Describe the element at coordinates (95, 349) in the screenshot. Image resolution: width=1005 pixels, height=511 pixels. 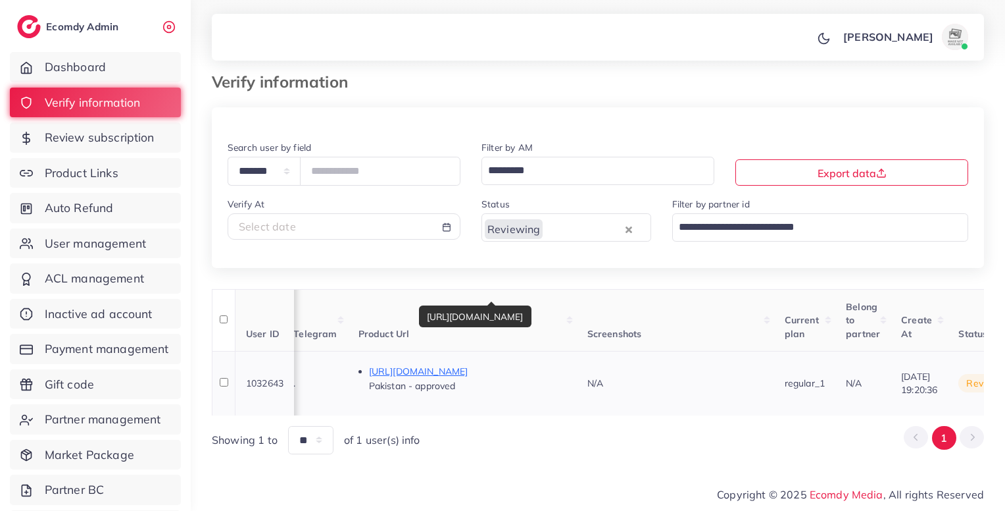
I see `a: Payment management` at that location.